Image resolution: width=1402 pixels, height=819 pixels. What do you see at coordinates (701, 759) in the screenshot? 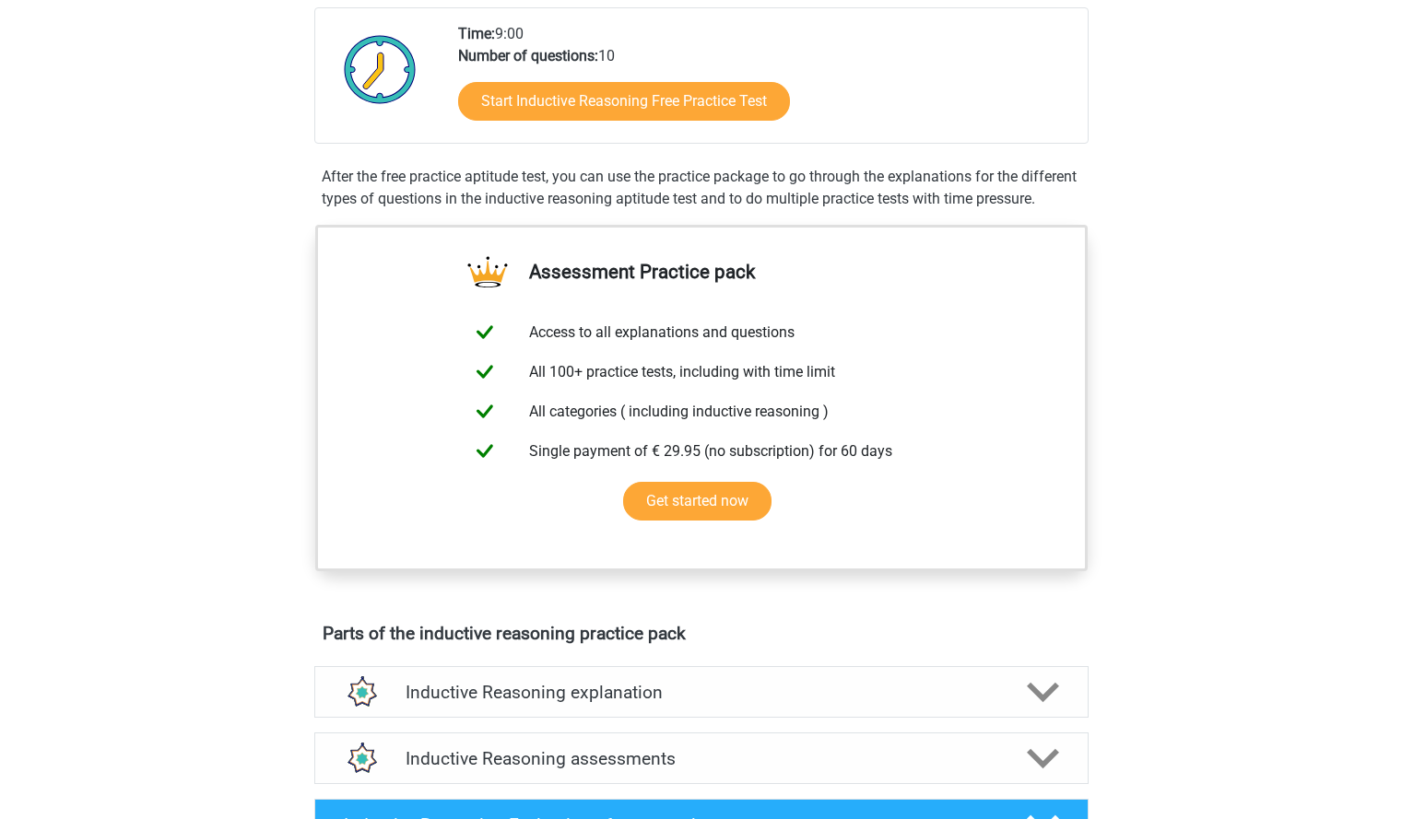
I see `a: assessments Inductive Reasoning assessments` at bounding box center [701, 759].